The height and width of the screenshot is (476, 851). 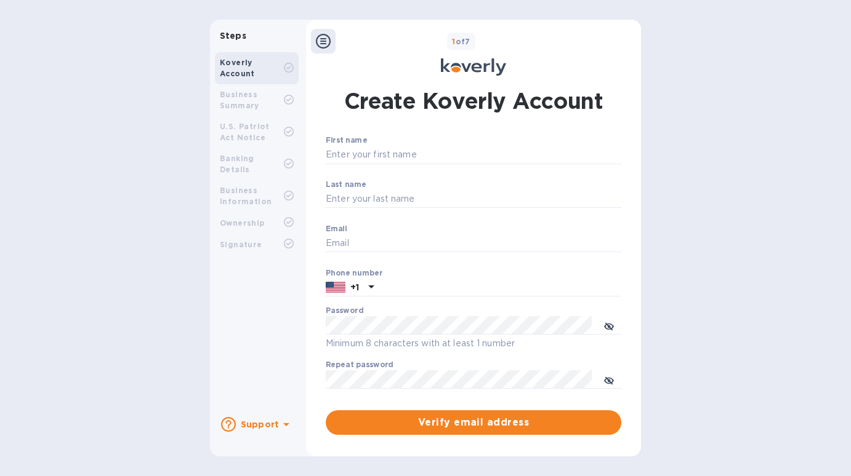 I want to click on label: Last name, so click(x=346, y=185).